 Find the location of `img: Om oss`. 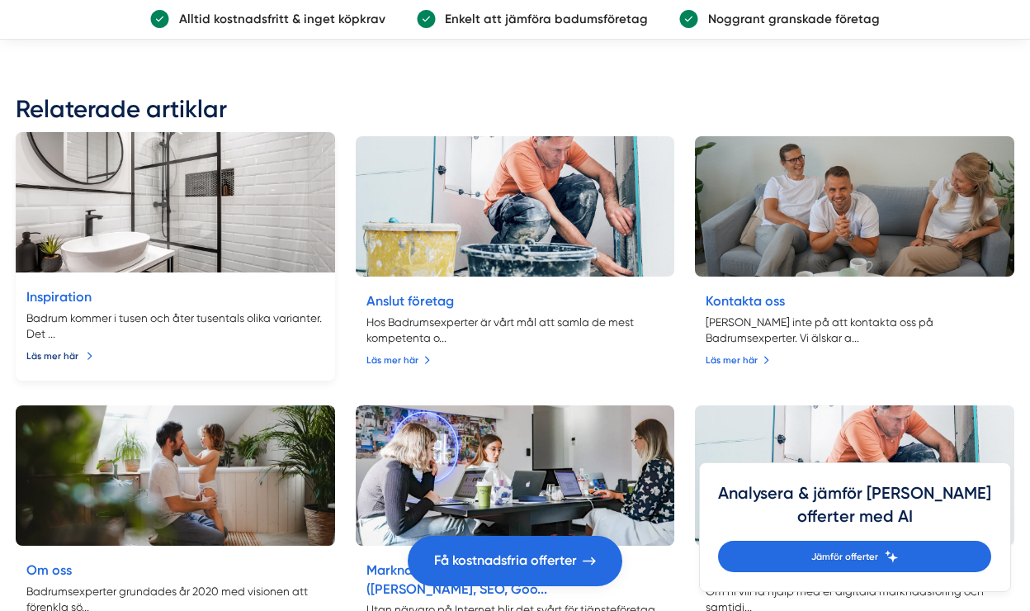

img: Om oss is located at coordinates (175, 475).